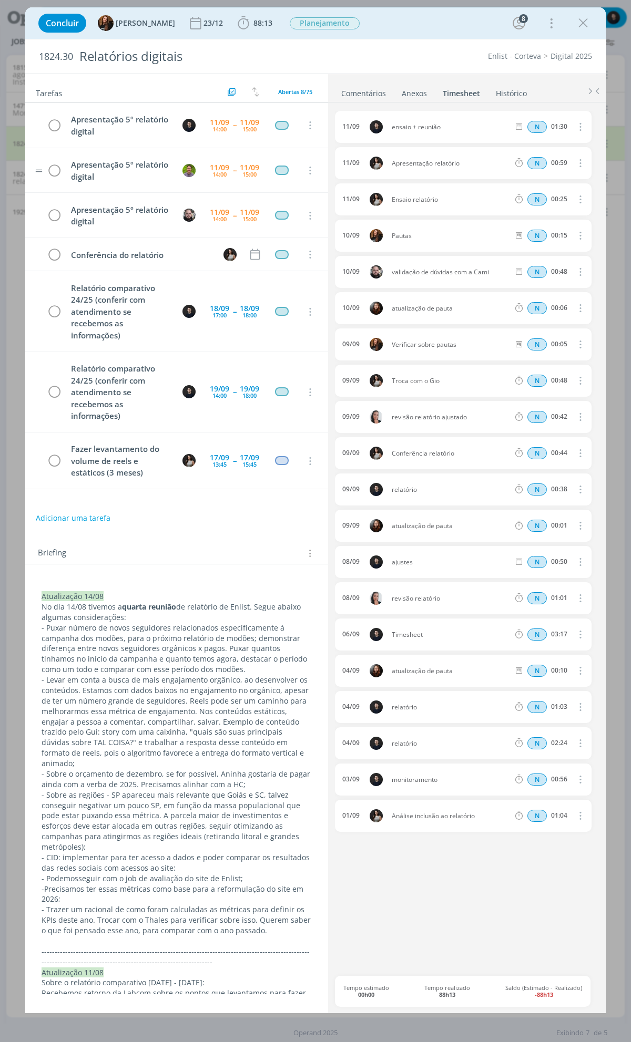 Image resolution: width=631 pixels, height=1042 pixels. Describe the element at coordinates (559, 308) in the screenshot. I see `div: 00:06` at that location.